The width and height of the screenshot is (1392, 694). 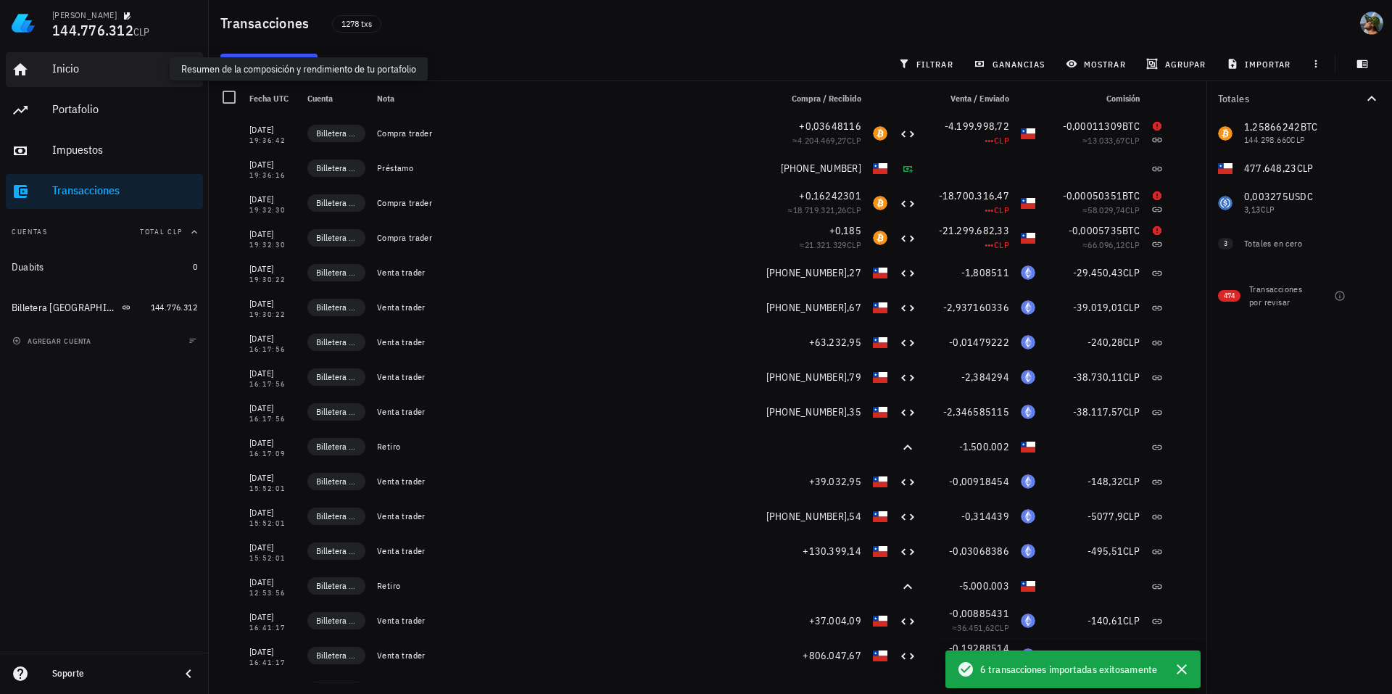 I want to click on span: Comisión, so click(x=1123, y=98).